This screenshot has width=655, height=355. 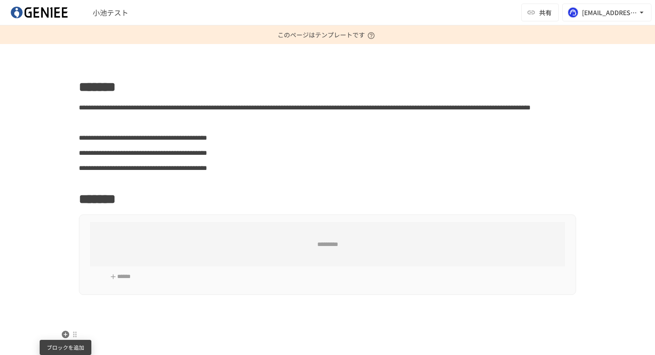 I want to click on button: 共有, so click(x=540, y=12).